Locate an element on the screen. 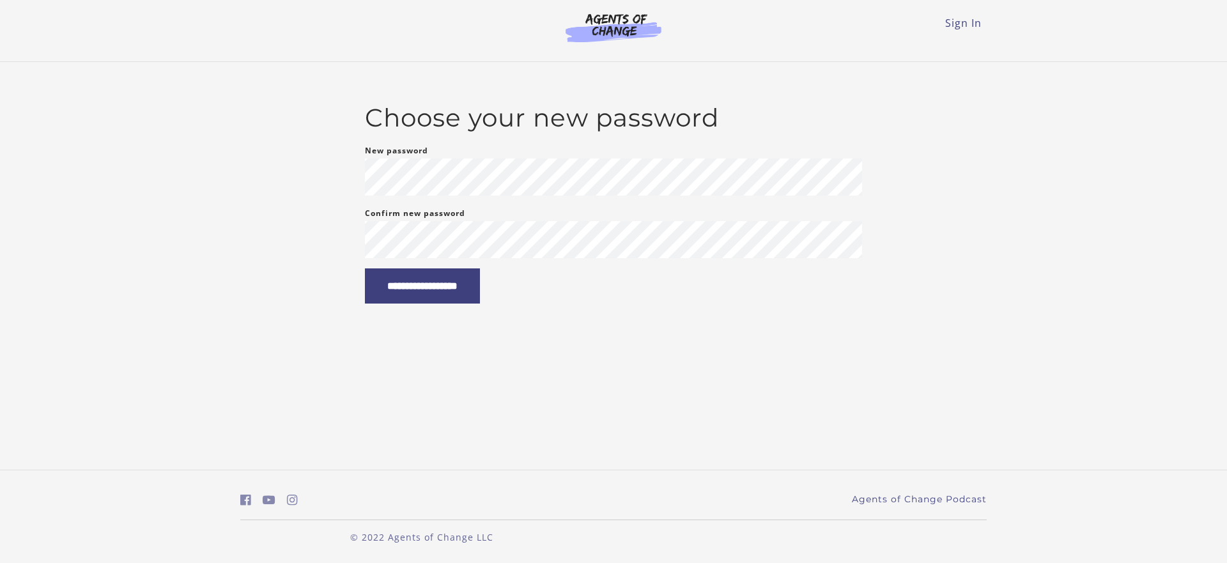  label: Confirm new password is located at coordinates (415, 213).